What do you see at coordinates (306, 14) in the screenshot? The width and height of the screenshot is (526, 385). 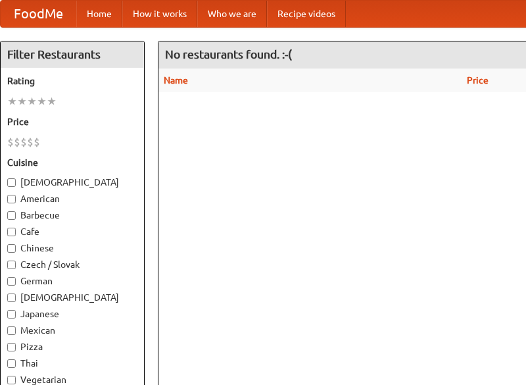 I see `a: Recipe videos` at bounding box center [306, 14].